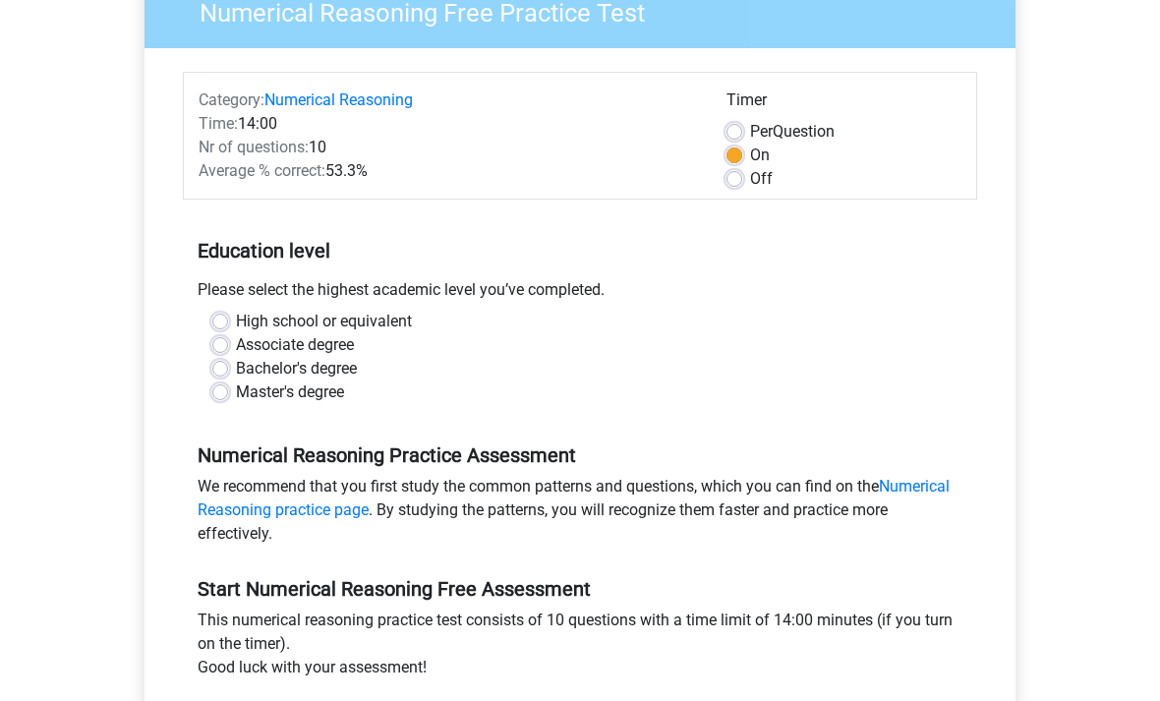  Describe the element at coordinates (580, 648) in the screenshot. I see `div: This numerical reasoning practice test consists of 10 questions with a time limit of 14:00 minute...` at that location.